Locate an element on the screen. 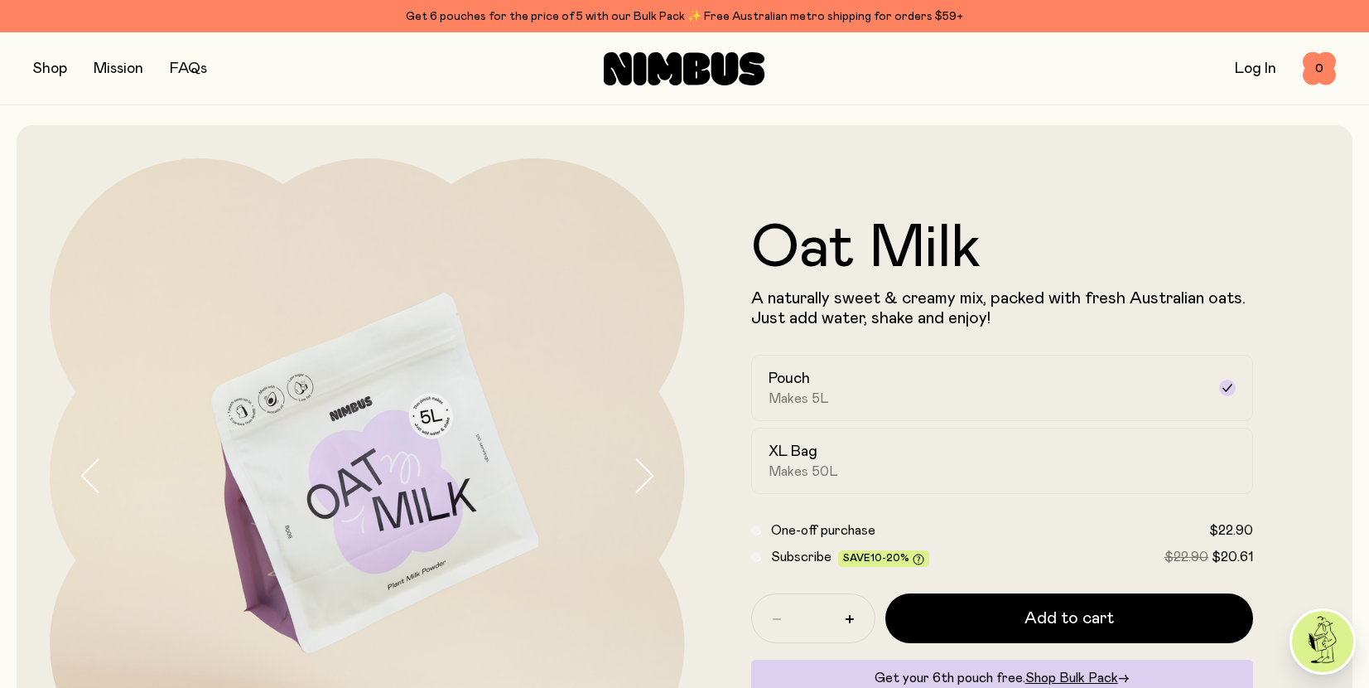 The image size is (1369, 688). button: 0 is located at coordinates (1320, 69).